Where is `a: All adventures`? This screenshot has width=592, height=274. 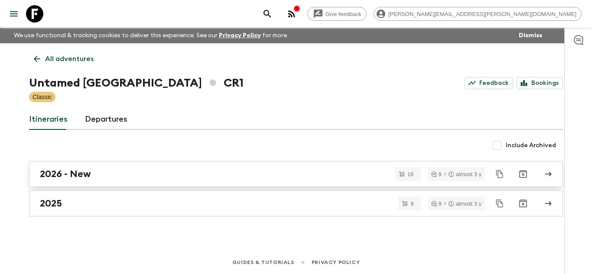
a: All adventures is located at coordinates (64, 59).